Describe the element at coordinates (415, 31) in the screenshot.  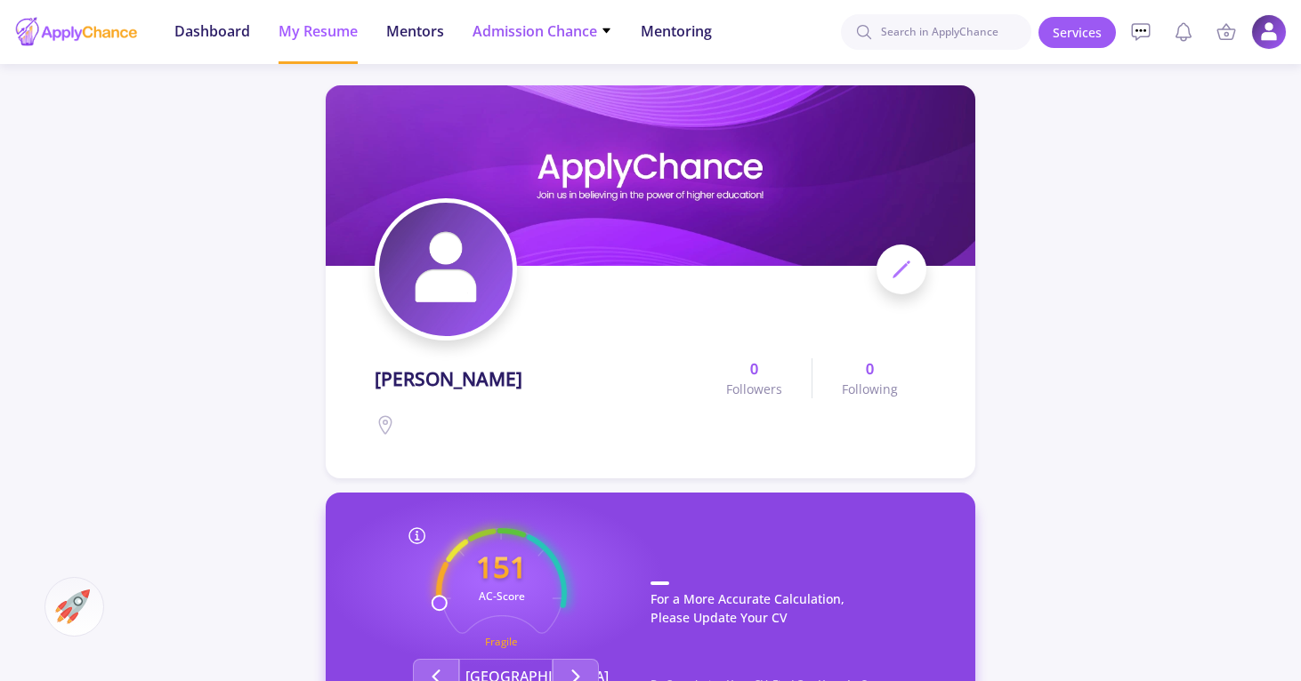
I see `span: Mentors` at that location.